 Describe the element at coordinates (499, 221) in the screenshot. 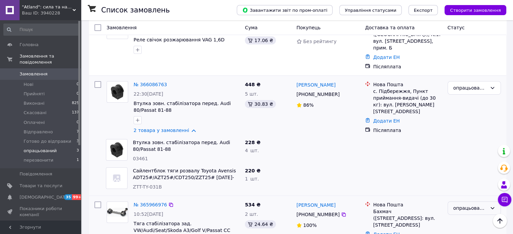

I see `button: Наверх` at that location.